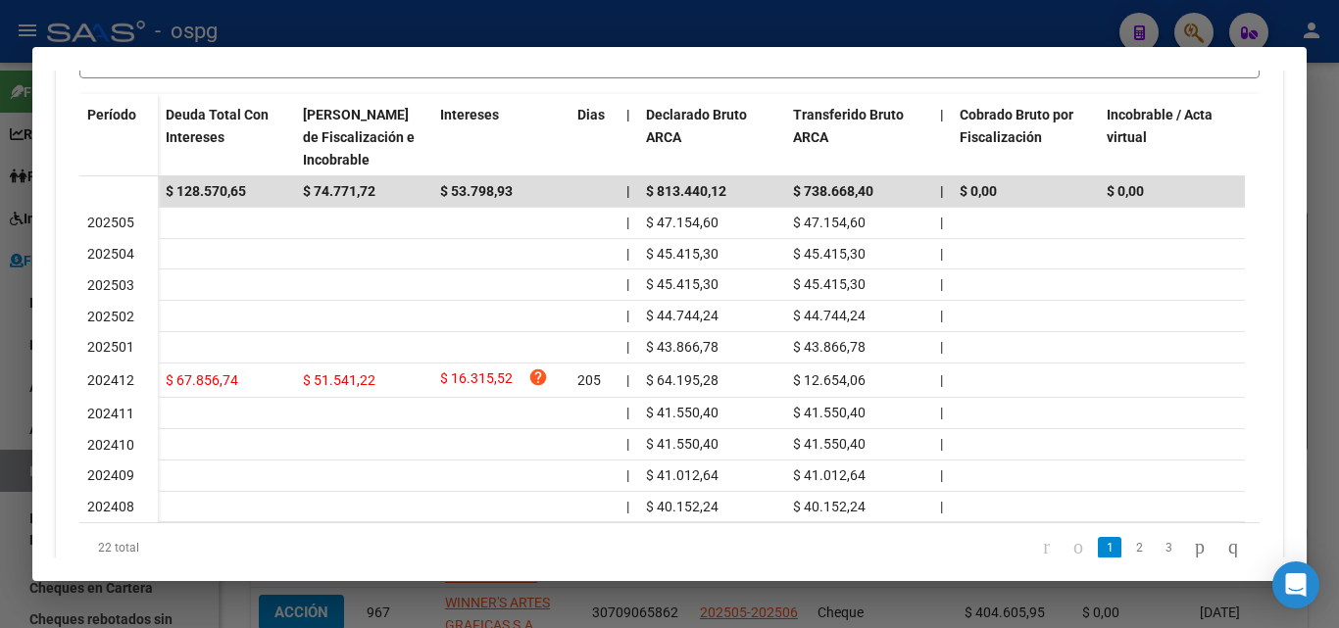 The height and width of the screenshot is (628, 1339). What do you see at coordinates (1017, 125) in the screenshot?
I see `span: Cobrado Bruto por Fiscalización` at bounding box center [1017, 125].